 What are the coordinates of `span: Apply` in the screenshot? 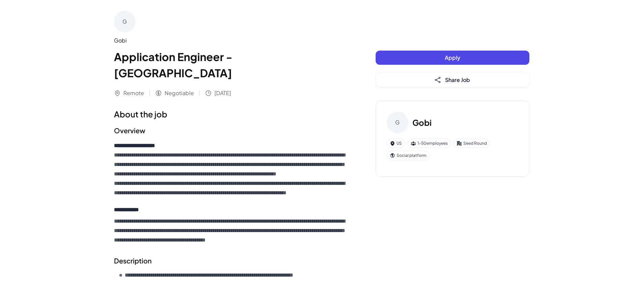 It's located at (453, 57).